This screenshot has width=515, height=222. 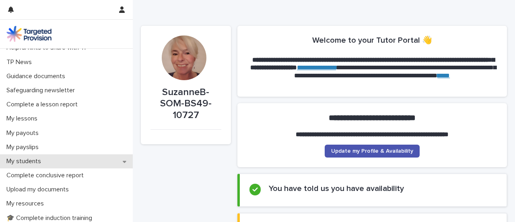 I want to click on p: My resources, so click(x=27, y=203).